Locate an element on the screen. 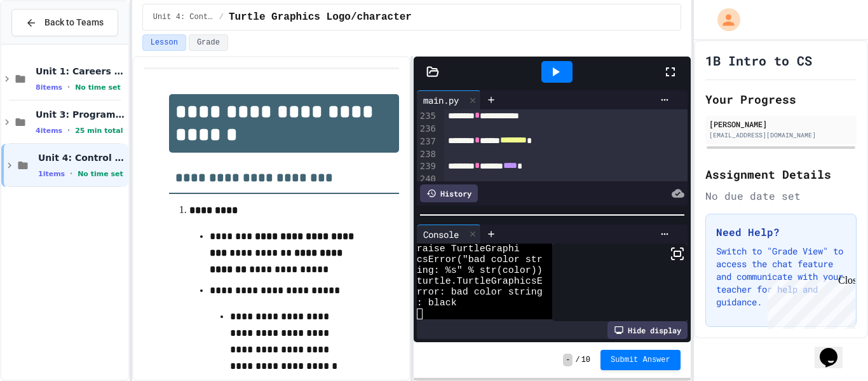  div: Hide display is located at coordinates (648, 330).